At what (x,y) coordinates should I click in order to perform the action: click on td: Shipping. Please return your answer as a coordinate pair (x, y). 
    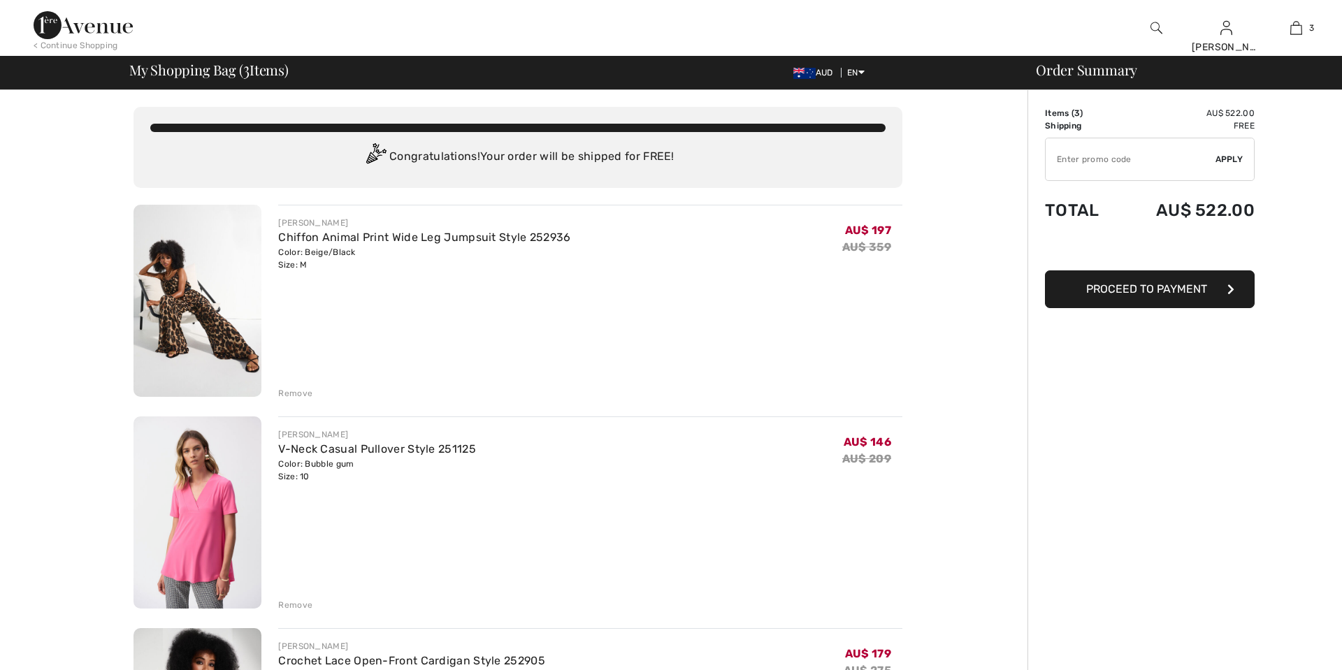
    Looking at the image, I should click on (1082, 126).